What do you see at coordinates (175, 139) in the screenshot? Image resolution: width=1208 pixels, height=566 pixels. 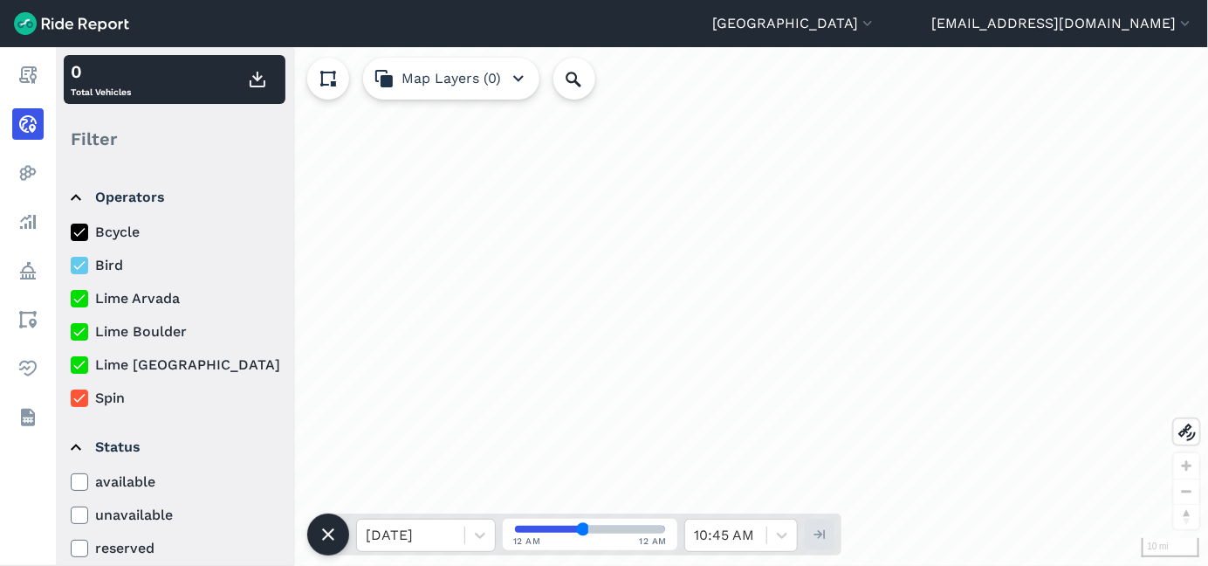 I see `div: Filter` at bounding box center [175, 139].